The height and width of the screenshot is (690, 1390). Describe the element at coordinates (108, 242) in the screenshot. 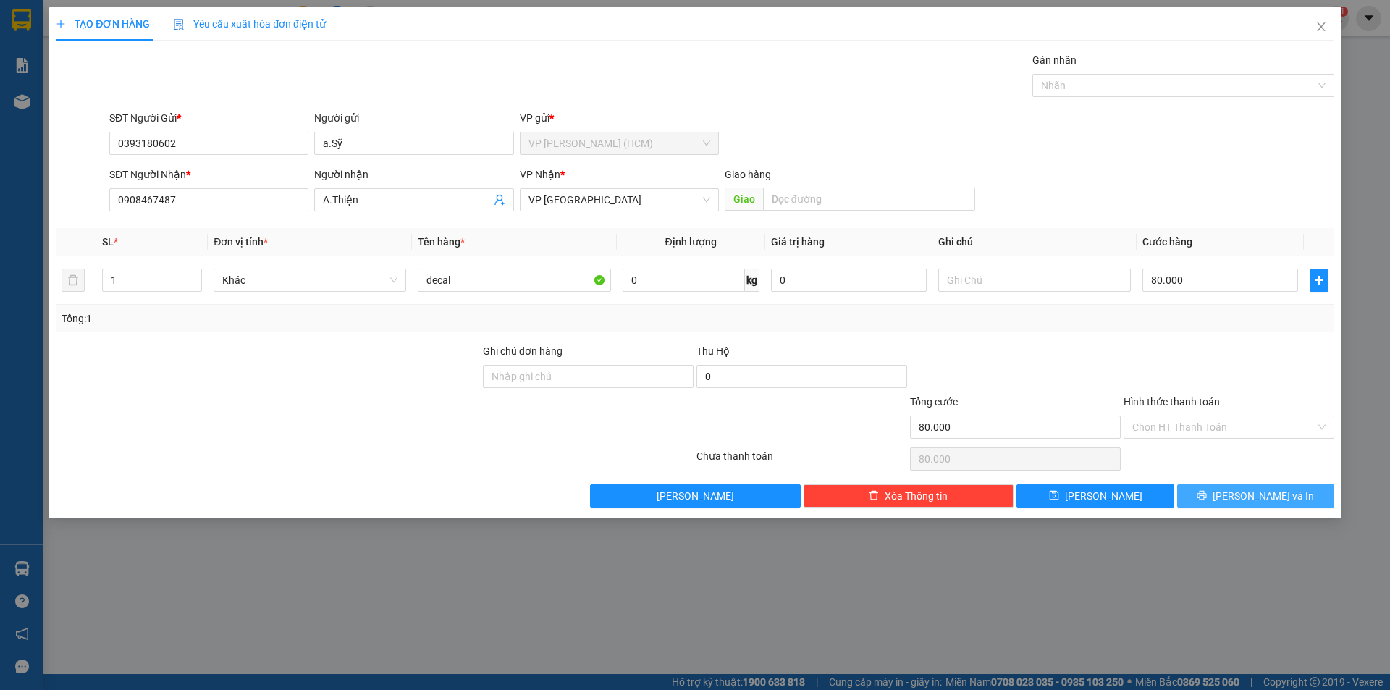

I see `span: SL` at that location.